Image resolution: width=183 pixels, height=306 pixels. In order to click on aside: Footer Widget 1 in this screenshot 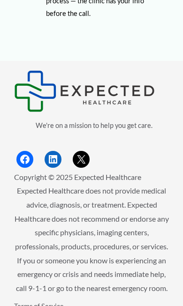, I will do `click(91, 91)`.